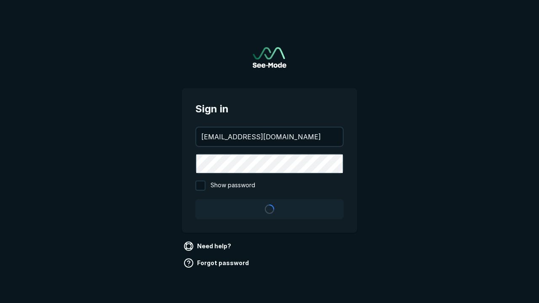 This screenshot has width=539, height=303. I want to click on a: Forgot password, so click(217, 263).